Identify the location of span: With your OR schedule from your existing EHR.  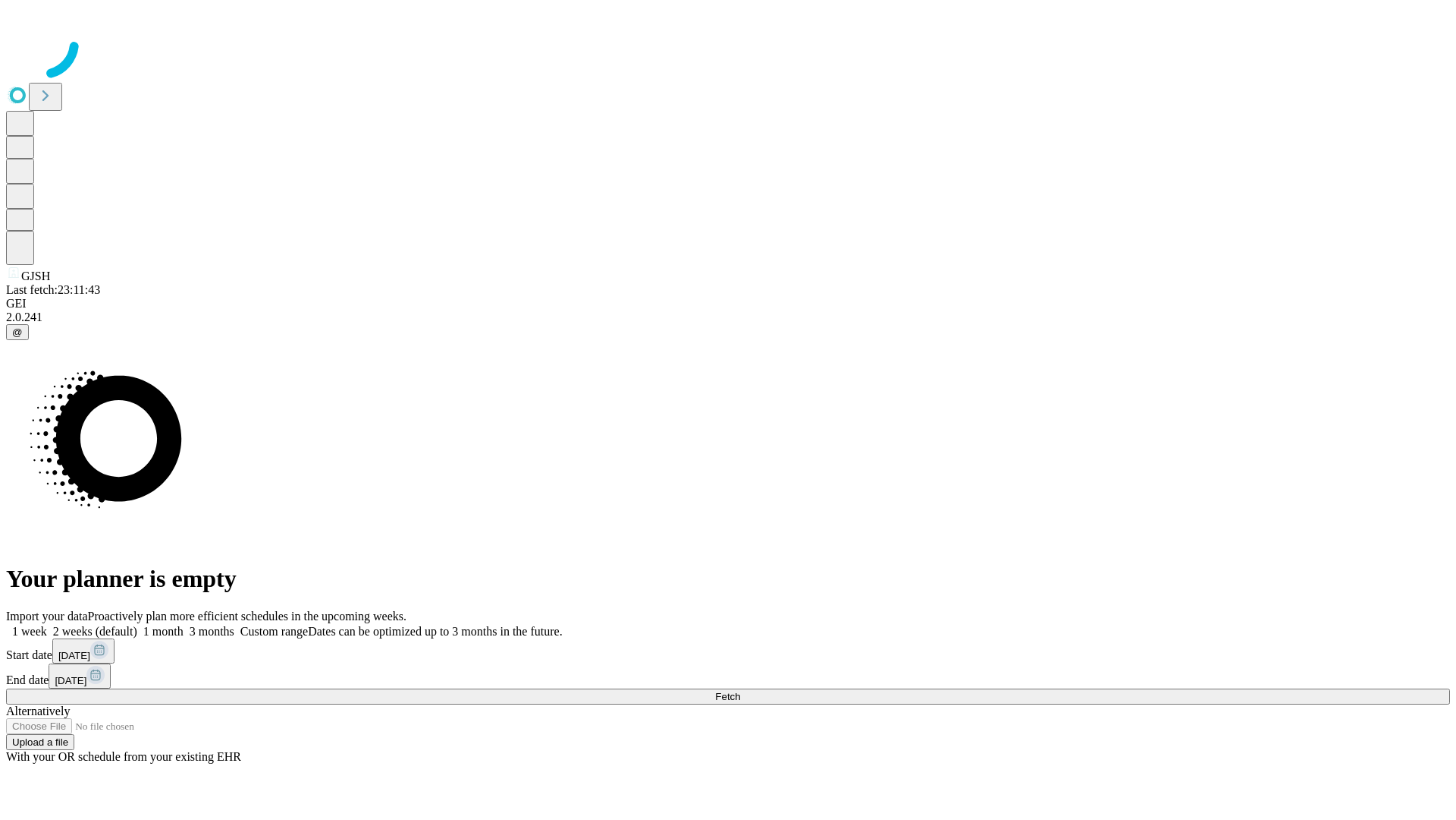
(124, 756).